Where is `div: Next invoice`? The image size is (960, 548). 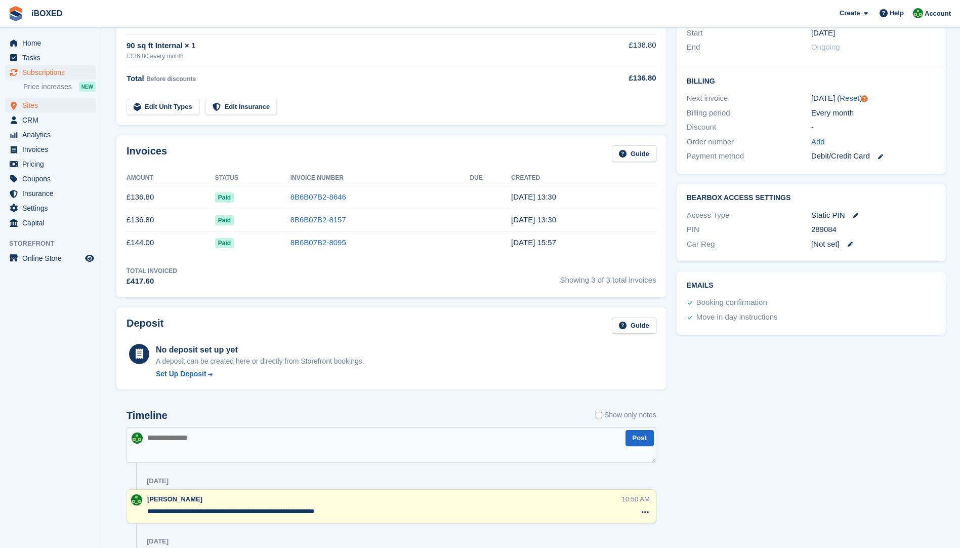
div: Next invoice is located at coordinates (749, 98).